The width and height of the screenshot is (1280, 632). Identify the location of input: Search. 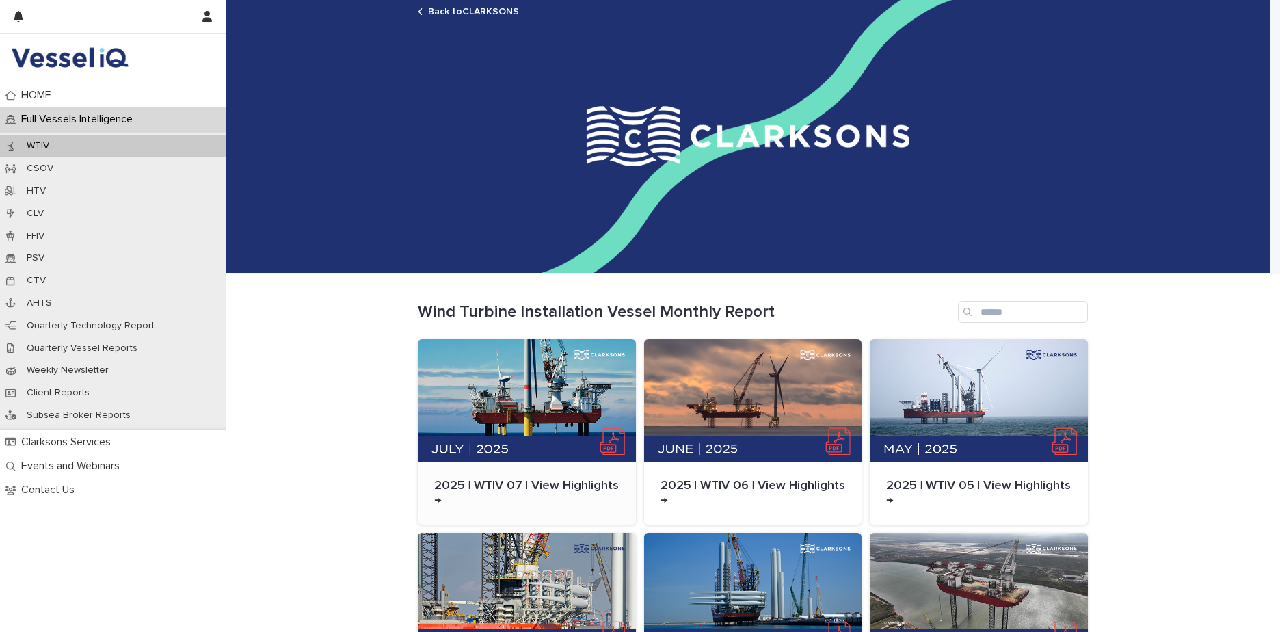
(1023, 312).